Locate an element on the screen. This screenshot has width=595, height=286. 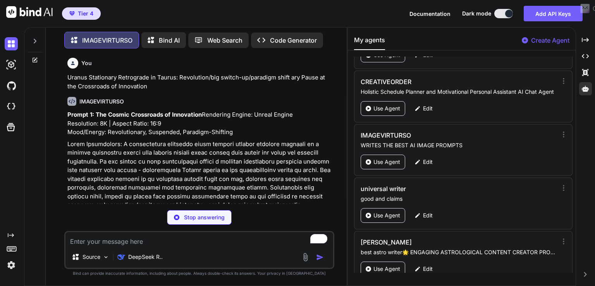
img: darkChat is located at coordinates (11, 44).